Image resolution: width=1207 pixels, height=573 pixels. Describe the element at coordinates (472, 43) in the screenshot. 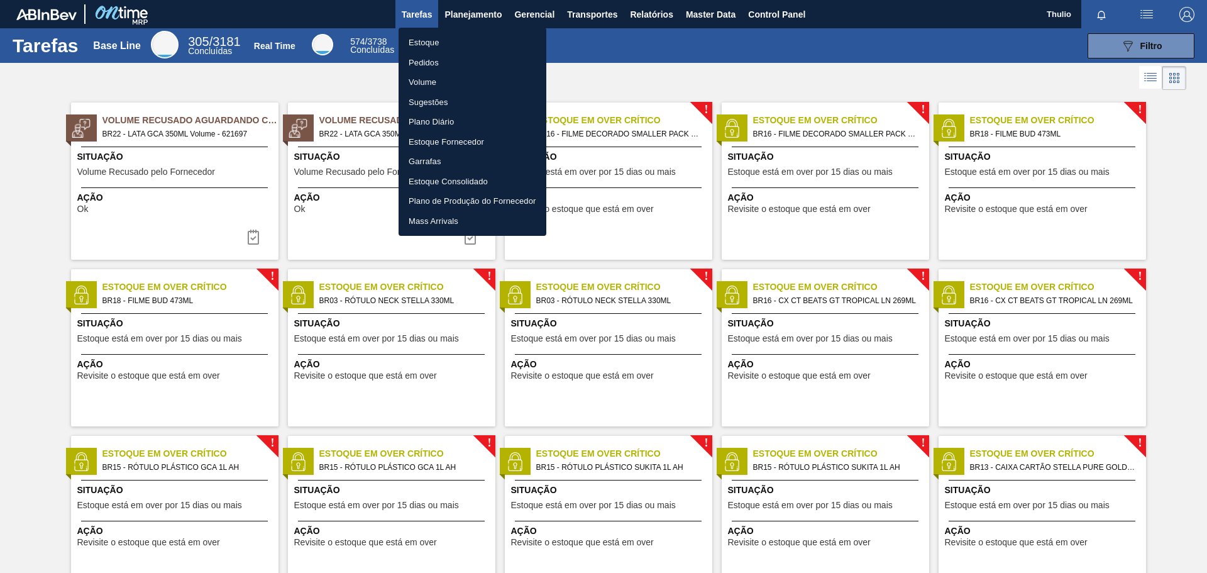

I see `a: Estoque` at that location.